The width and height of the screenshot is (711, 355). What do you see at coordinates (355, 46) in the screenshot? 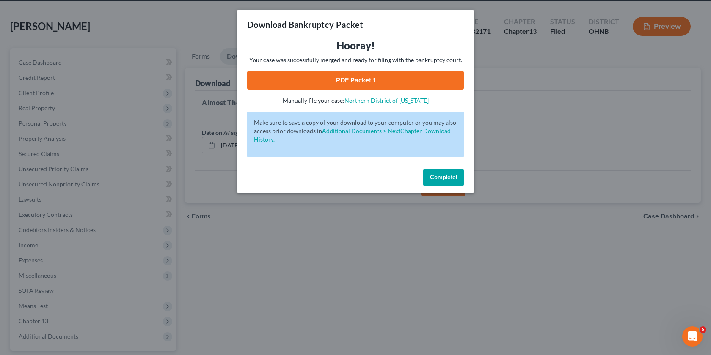
I see `h3: Hooray!` at bounding box center [355, 46].